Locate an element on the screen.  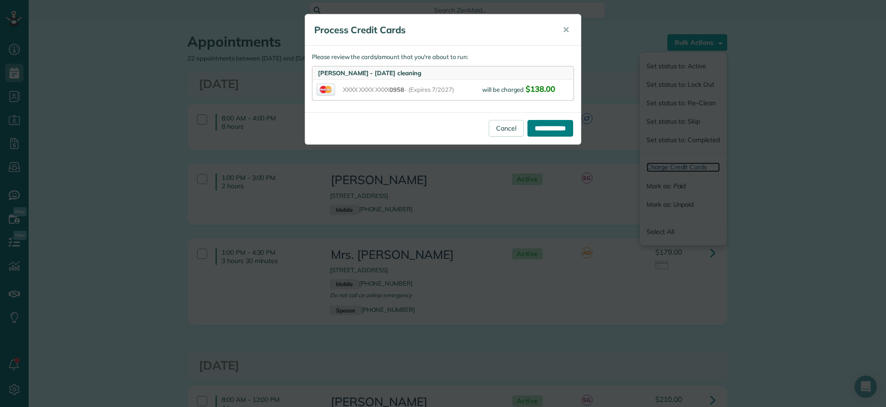
span: $138.00 is located at coordinates (540, 89).